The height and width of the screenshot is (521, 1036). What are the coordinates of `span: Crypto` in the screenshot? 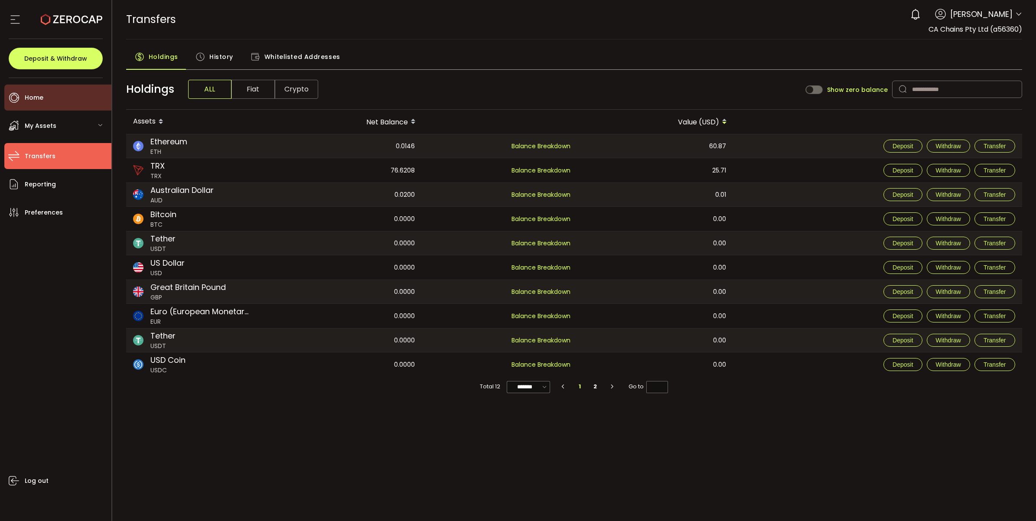 It's located at (297, 89).